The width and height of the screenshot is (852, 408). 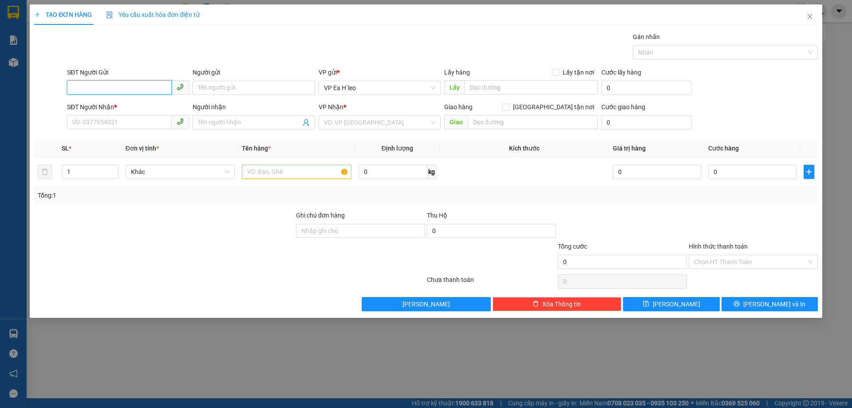 What do you see at coordinates (737, 304) in the screenshot?
I see `span: printer` at bounding box center [737, 304].